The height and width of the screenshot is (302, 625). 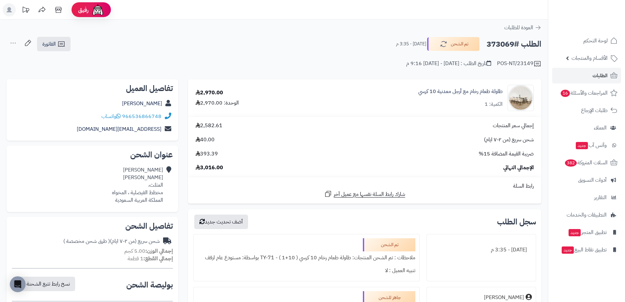 What do you see at coordinates (521, 98) in the screenshot?
I see `img: 1752911013-1-90x90.jpg` at bounding box center [521, 98].